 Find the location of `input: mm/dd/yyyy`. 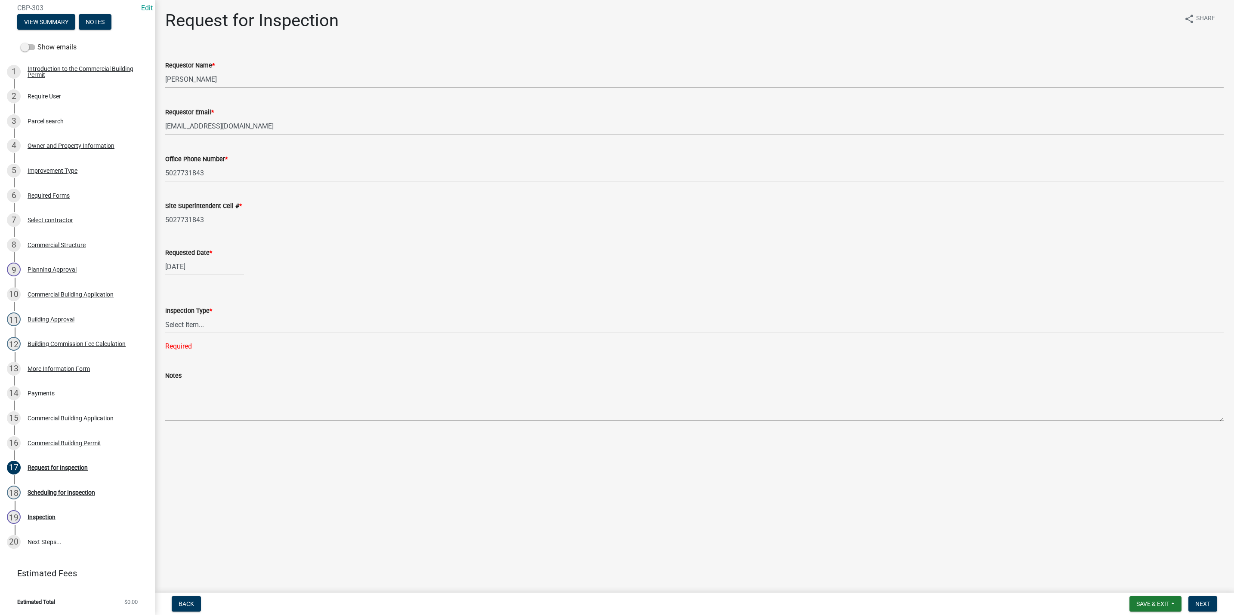

input: mm/dd/yyyy is located at coordinates (204, 267).